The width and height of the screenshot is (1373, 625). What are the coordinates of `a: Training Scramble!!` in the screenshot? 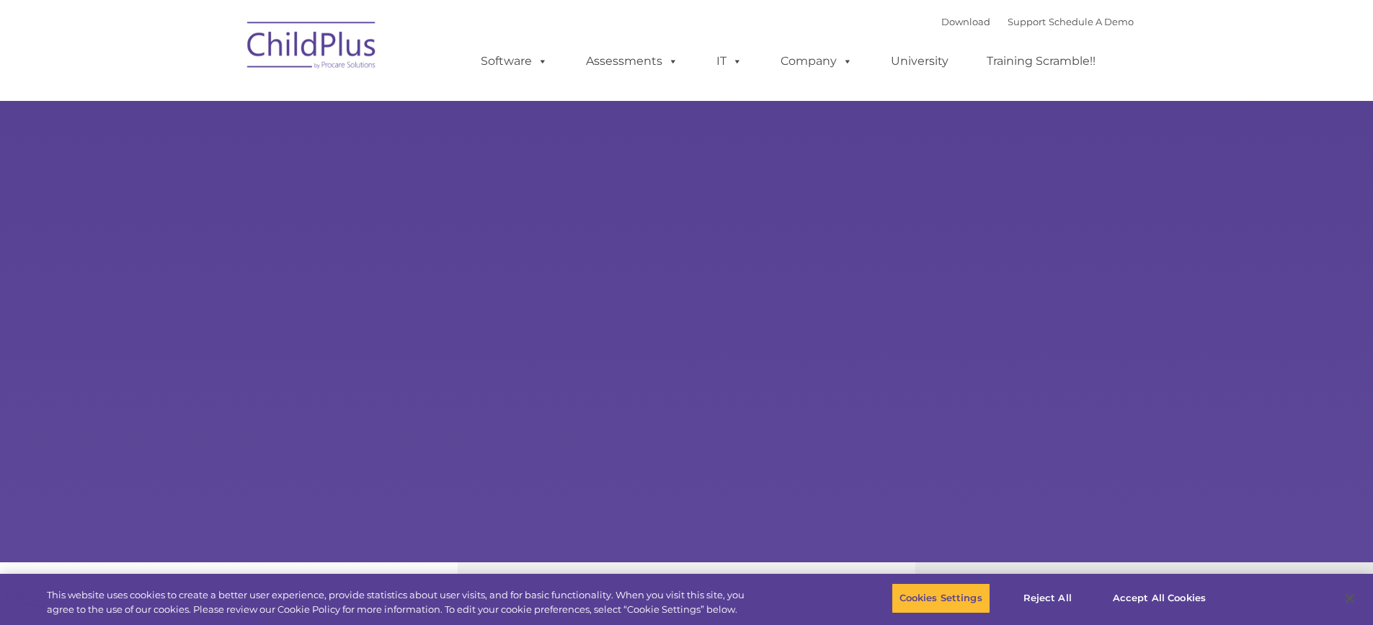 It's located at (1040, 61).